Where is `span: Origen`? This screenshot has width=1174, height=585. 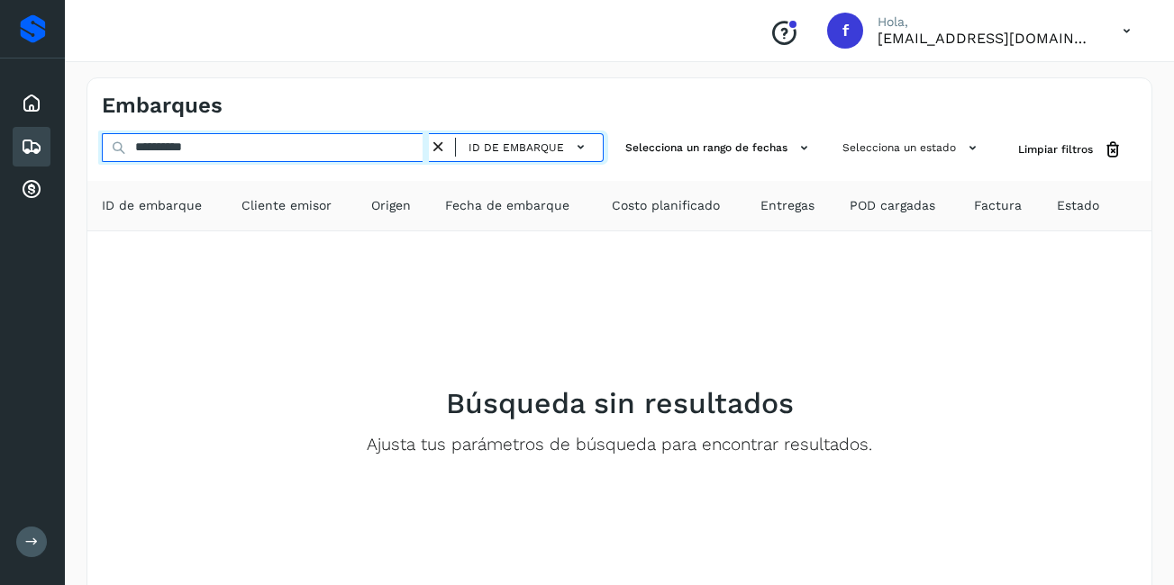
span: Origen is located at coordinates (391, 205).